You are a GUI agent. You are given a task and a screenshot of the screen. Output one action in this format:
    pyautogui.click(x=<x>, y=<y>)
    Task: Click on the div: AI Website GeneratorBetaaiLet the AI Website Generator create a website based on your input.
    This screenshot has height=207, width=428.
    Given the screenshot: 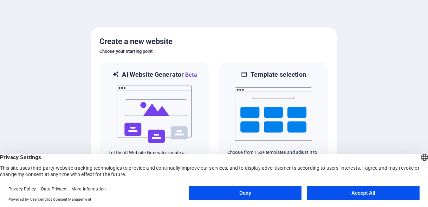 What is the action you would take?
    pyautogui.click(x=155, y=116)
    